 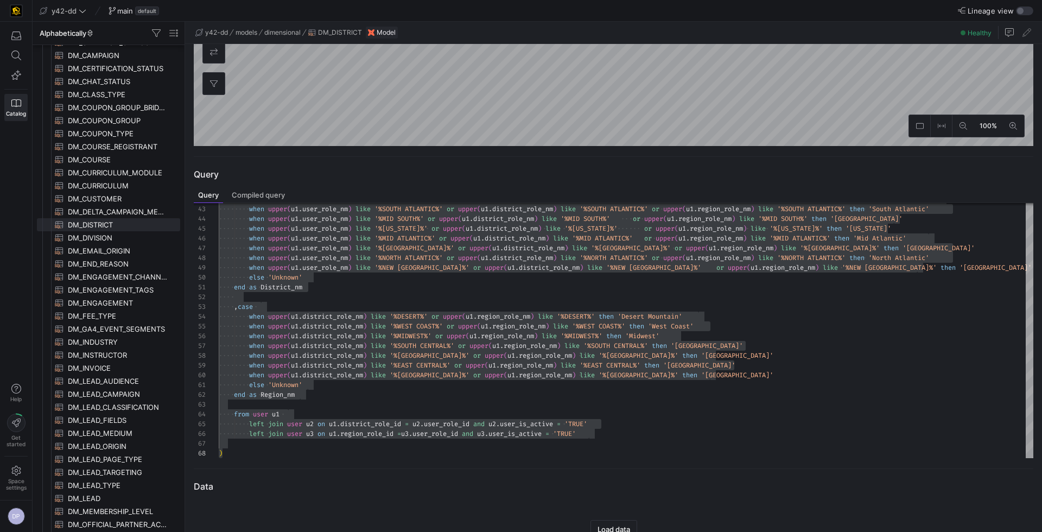 I want to click on span: DM_DISTRICT​​​​​​​​​​, so click(x=118, y=225).